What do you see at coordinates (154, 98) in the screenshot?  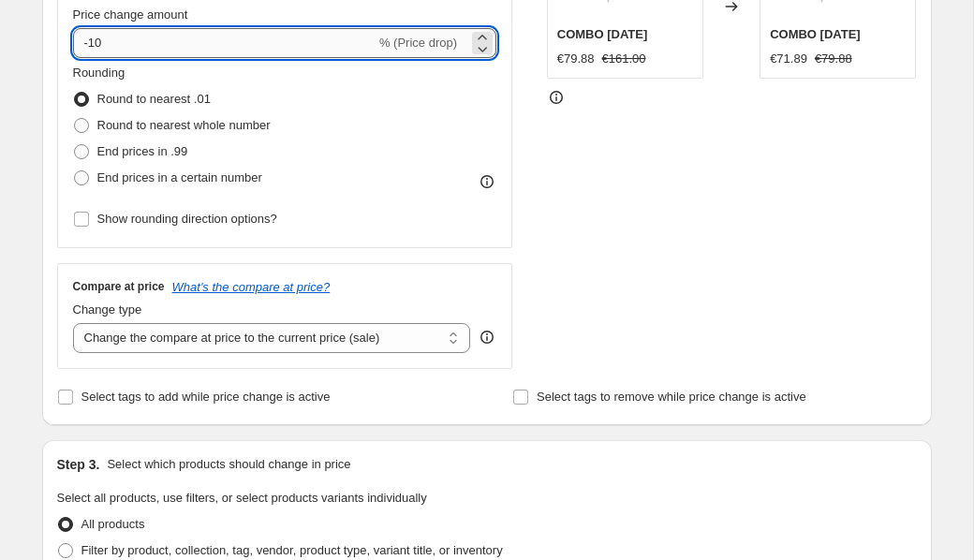 I see `span: Round to nearest .01` at bounding box center [154, 98].